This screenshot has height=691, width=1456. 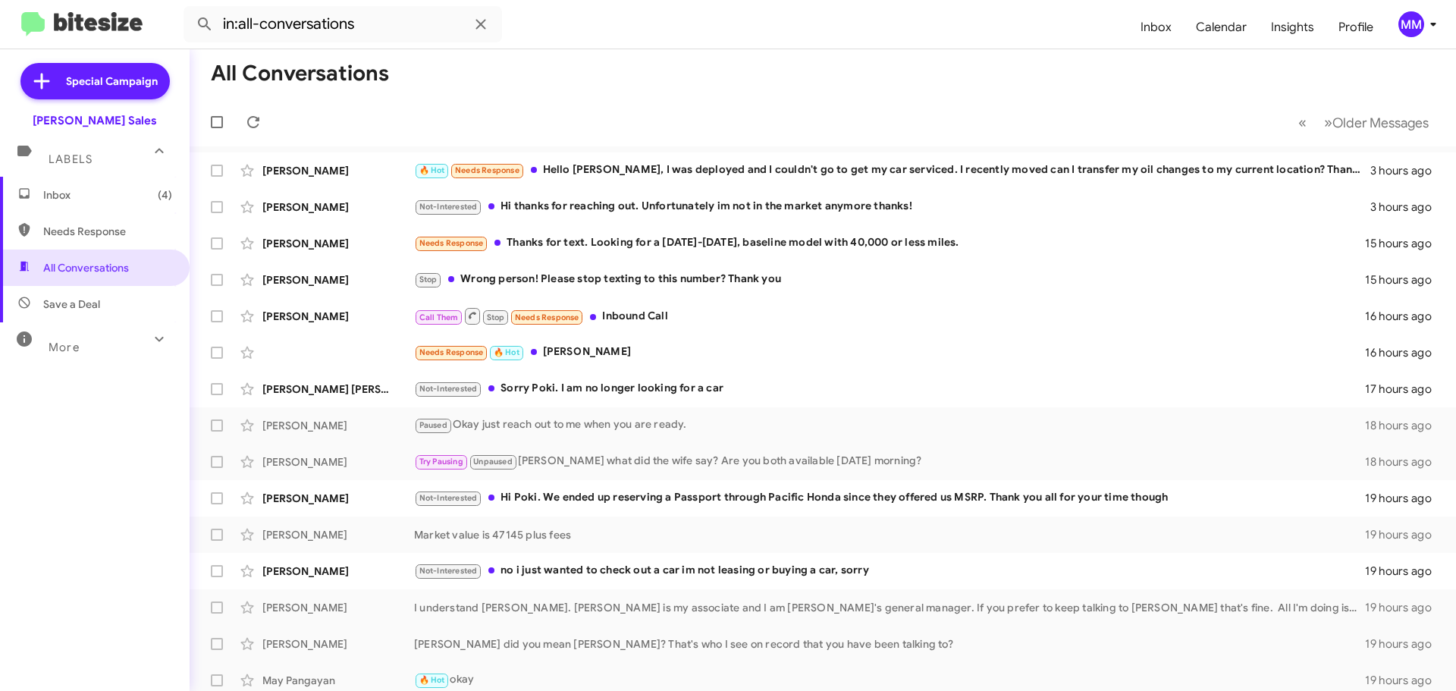 What do you see at coordinates (889, 535) in the screenshot?
I see `div: Market value is 47145 plus fees` at bounding box center [889, 535].